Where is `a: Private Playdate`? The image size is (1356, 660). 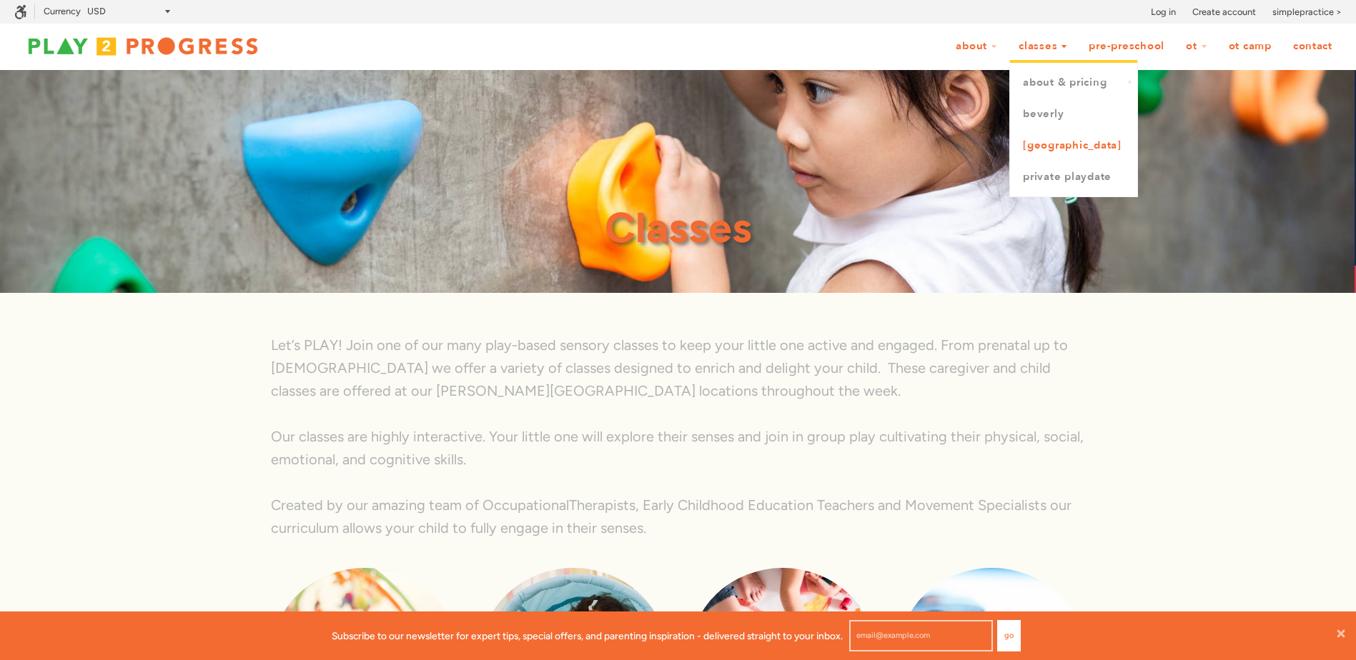 a: Private Playdate is located at coordinates (1074, 177).